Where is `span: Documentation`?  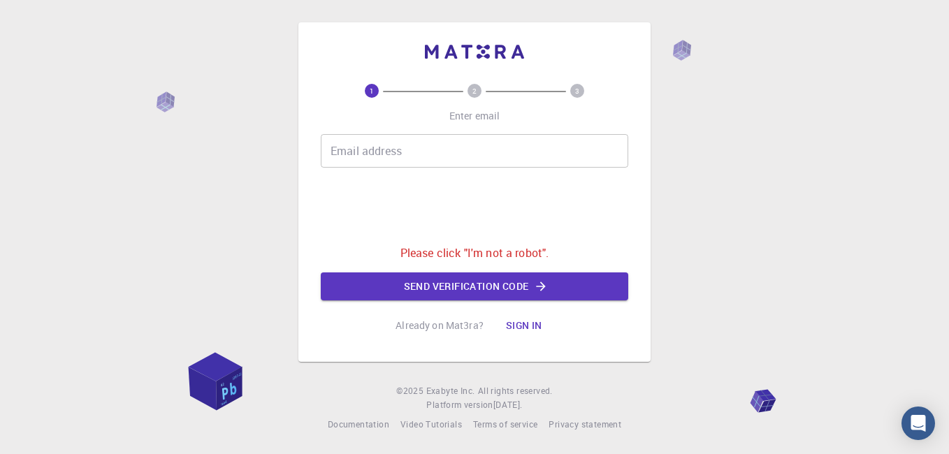 span: Documentation is located at coordinates (359, 424).